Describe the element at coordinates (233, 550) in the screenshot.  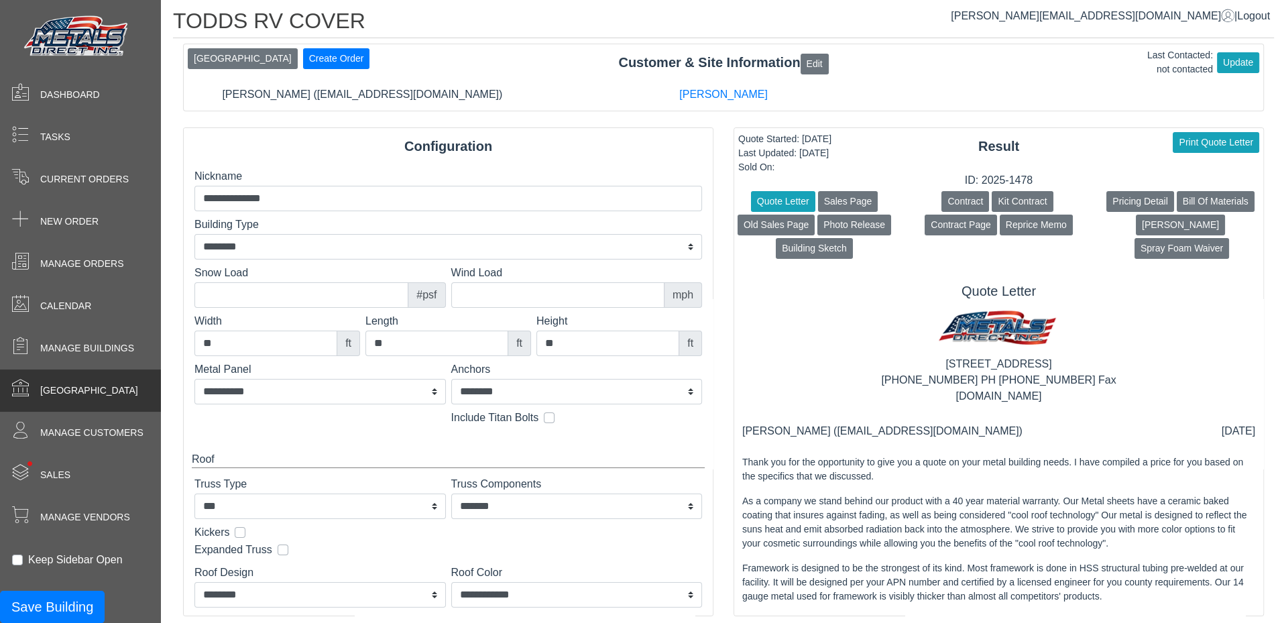
I see `label: Expanded Truss` at that location.